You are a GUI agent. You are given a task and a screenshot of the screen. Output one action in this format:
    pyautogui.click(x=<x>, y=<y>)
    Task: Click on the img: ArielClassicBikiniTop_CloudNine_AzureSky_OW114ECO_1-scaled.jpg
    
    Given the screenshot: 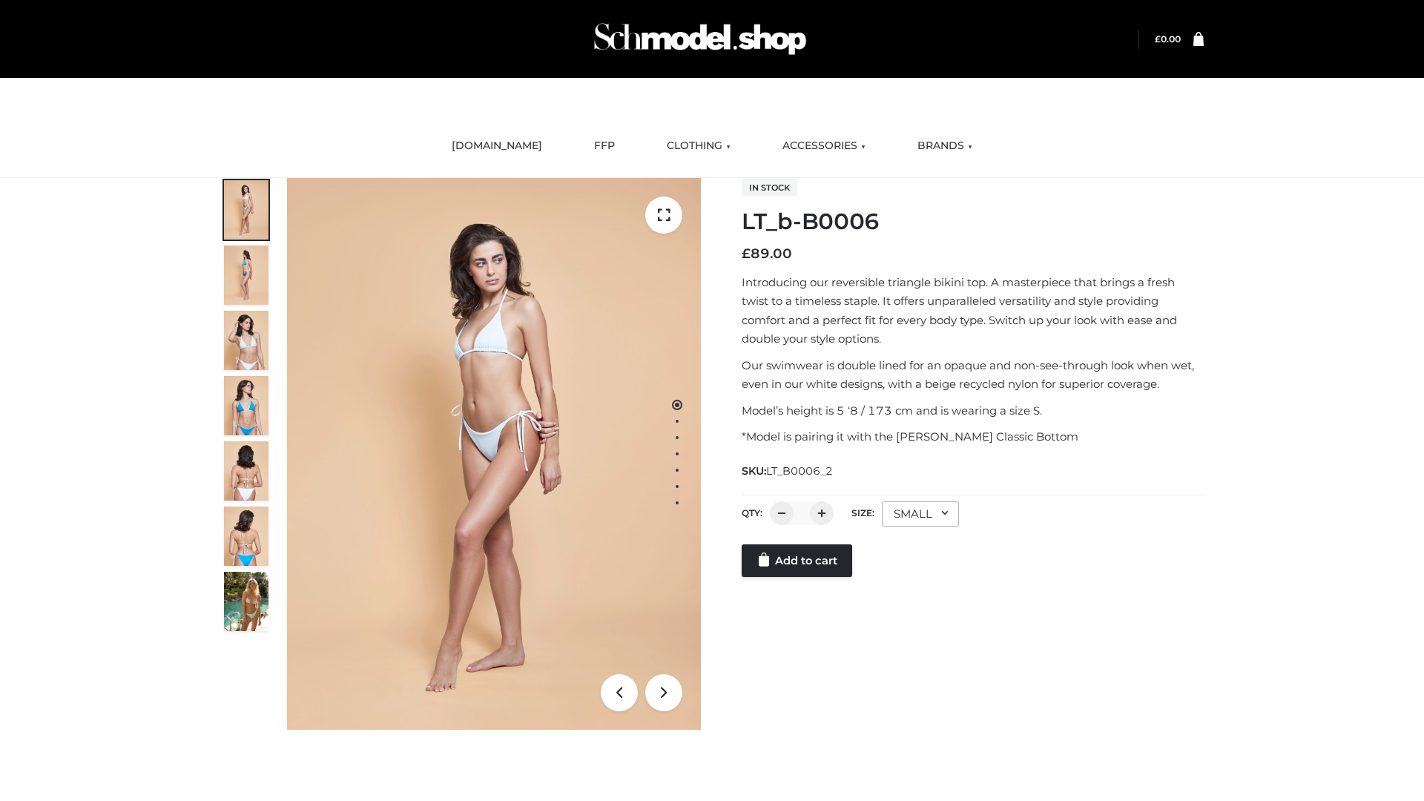 What is the action you would take?
    pyautogui.click(x=246, y=210)
    